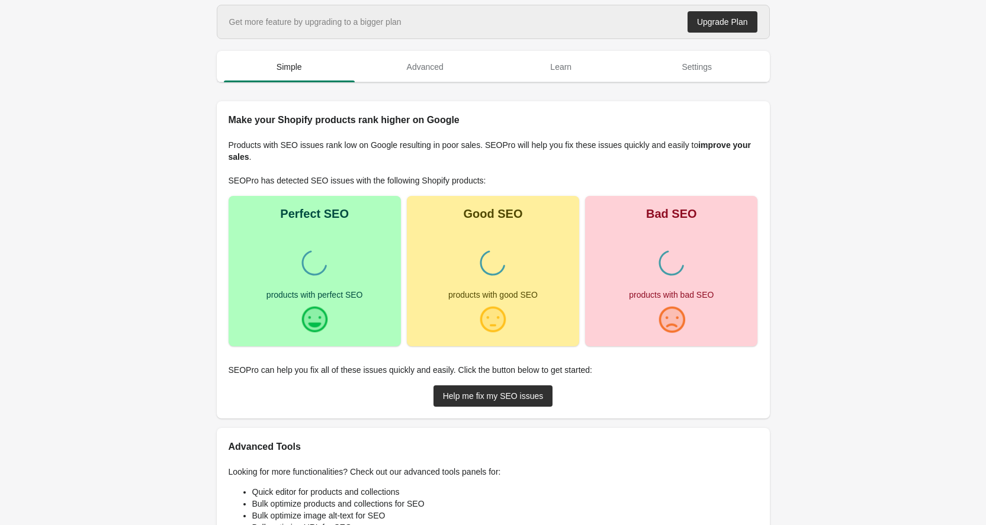 The image size is (986, 525). What do you see at coordinates (493, 370) in the screenshot?
I see `p: SEOPro can help you fix all of these issues quickly and easily. Click the button below to get sta...` at bounding box center [493, 370].